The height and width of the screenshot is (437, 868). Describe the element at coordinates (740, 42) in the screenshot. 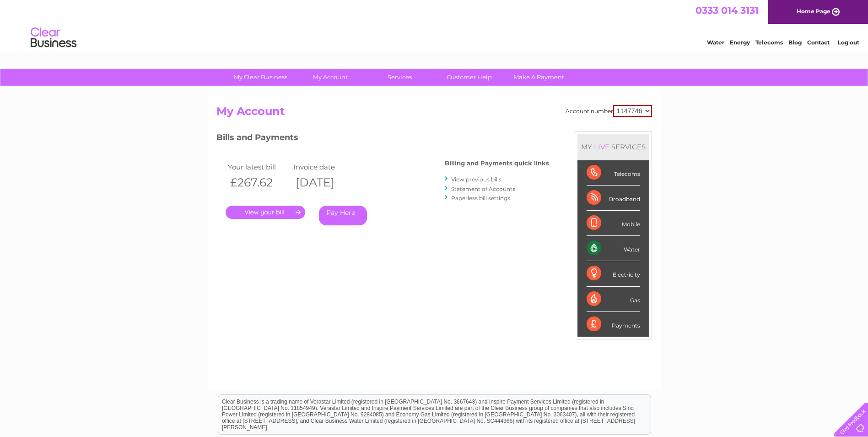

I see `a: Energy` at that location.